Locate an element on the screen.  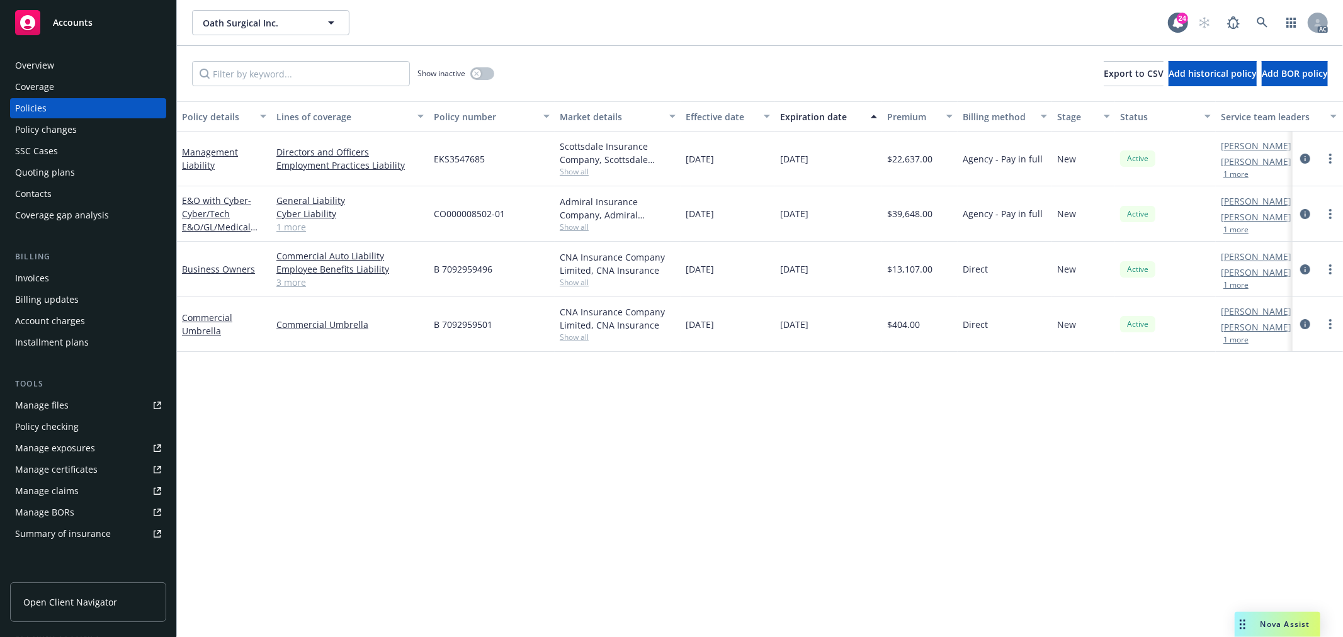
span: EKS3547685 is located at coordinates (459, 159).